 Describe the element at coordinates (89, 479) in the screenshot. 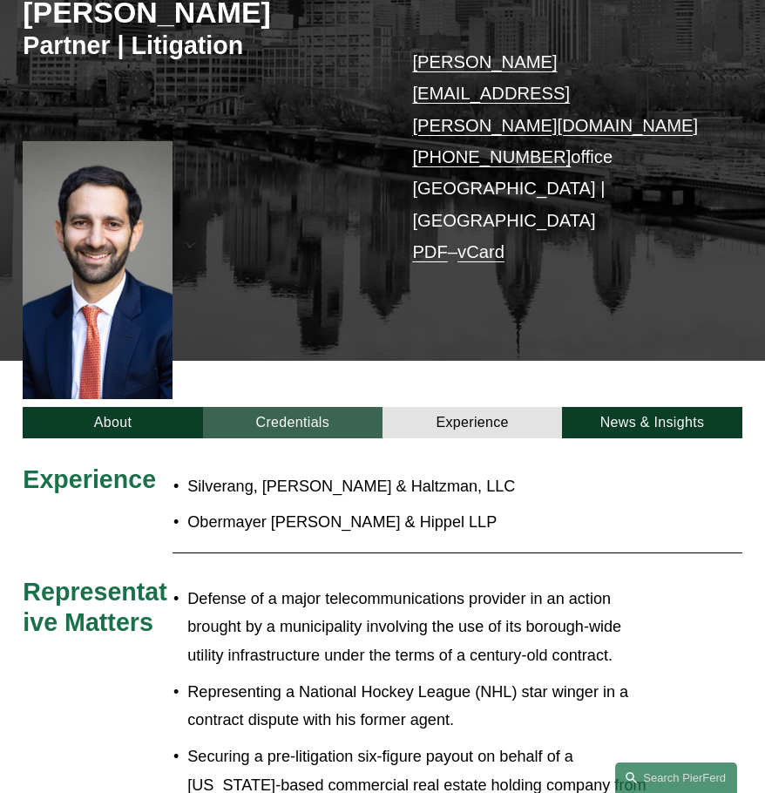

I see `span: Experience` at that location.